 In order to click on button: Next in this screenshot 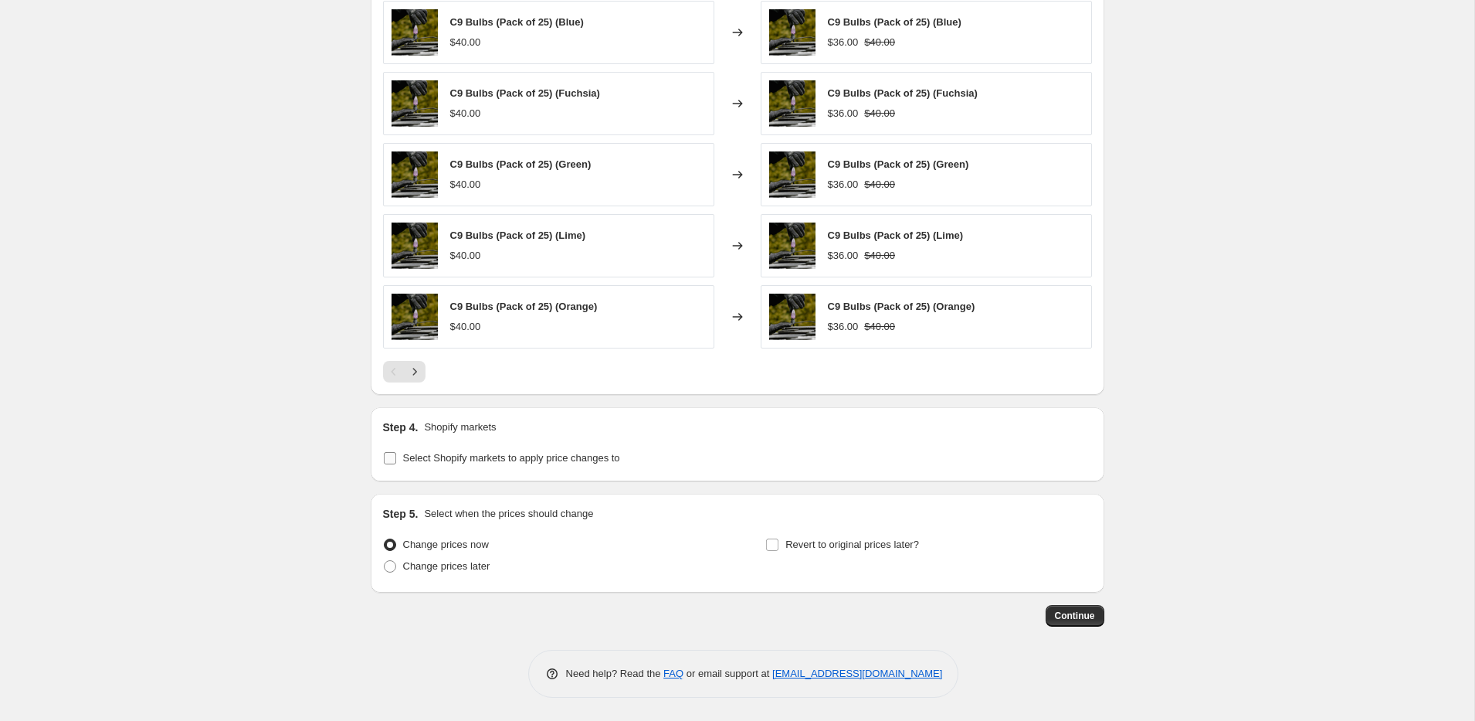, I will do `click(415, 371)`.